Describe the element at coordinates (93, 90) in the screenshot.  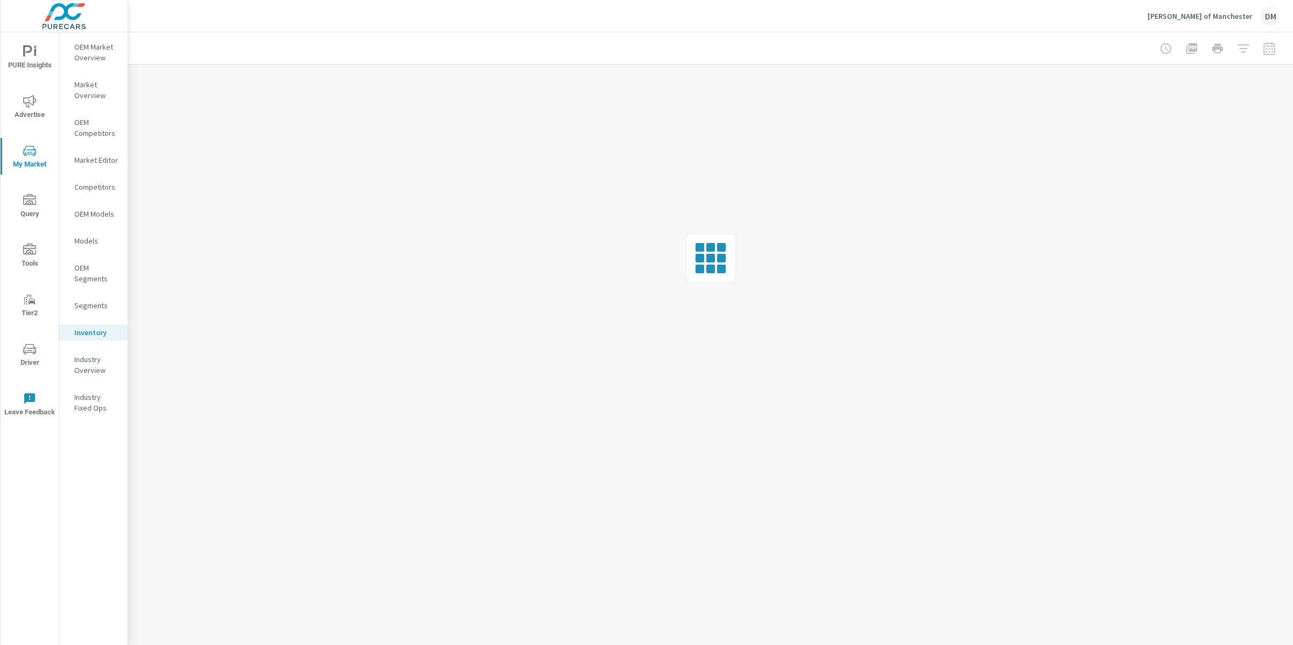
I see `div: Market Overview` at that location.